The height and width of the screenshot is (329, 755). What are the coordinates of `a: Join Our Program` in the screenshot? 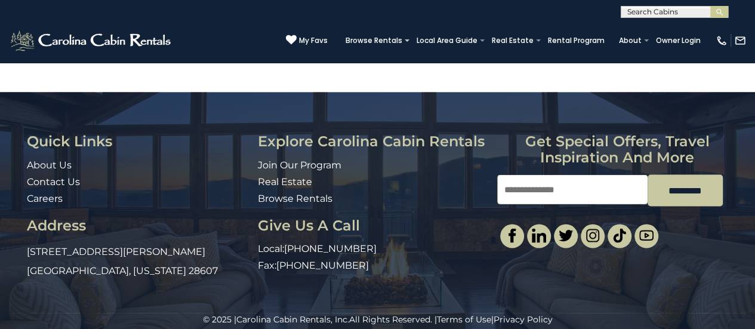 It's located at (299, 164).